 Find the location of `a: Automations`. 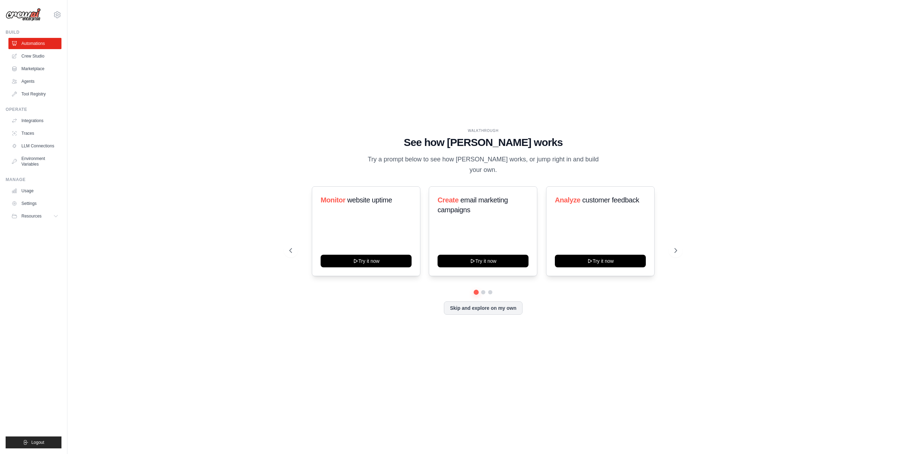

a: Automations is located at coordinates (35, 44).